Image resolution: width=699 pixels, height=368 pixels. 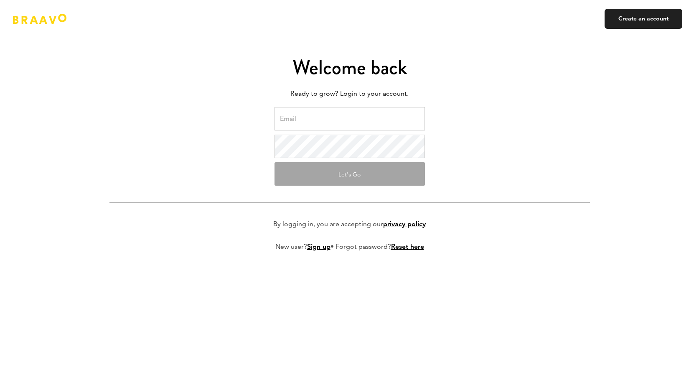 I want to click on input: Email, so click(x=350, y=119).